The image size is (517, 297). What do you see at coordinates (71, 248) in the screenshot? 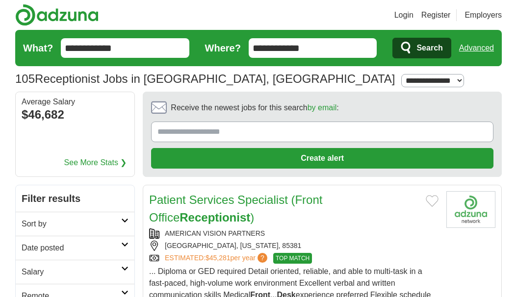
I see `h2: Date posted` at bounding box center [71, 248].